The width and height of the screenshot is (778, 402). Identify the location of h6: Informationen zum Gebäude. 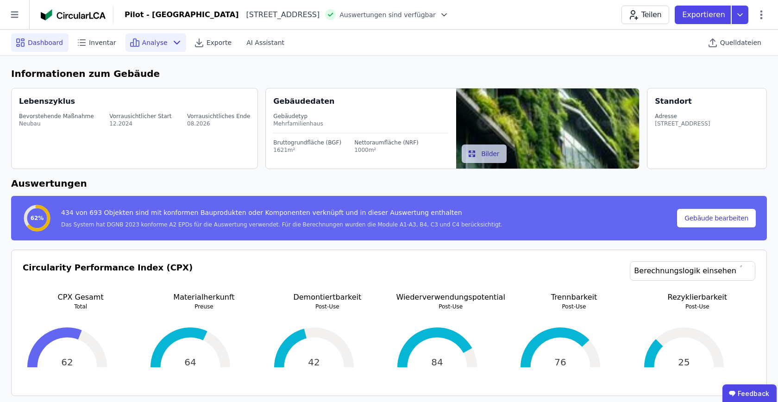
(389, 74).